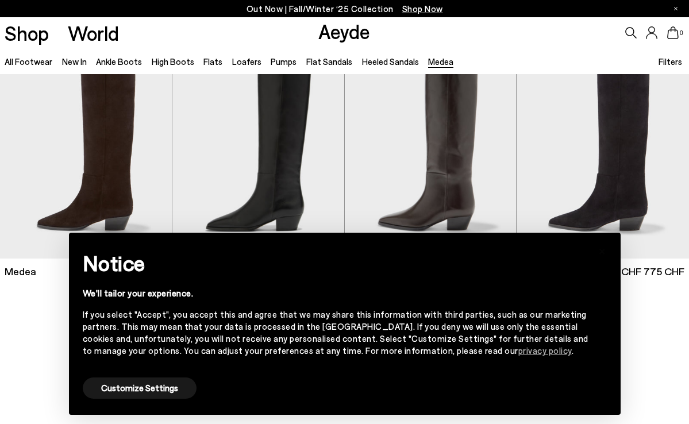 This screenshot has width=689, height=424. Describe the element at coordinates (653, 271) in the screenshot. I see `span: CHF 775 CHF` at that location.